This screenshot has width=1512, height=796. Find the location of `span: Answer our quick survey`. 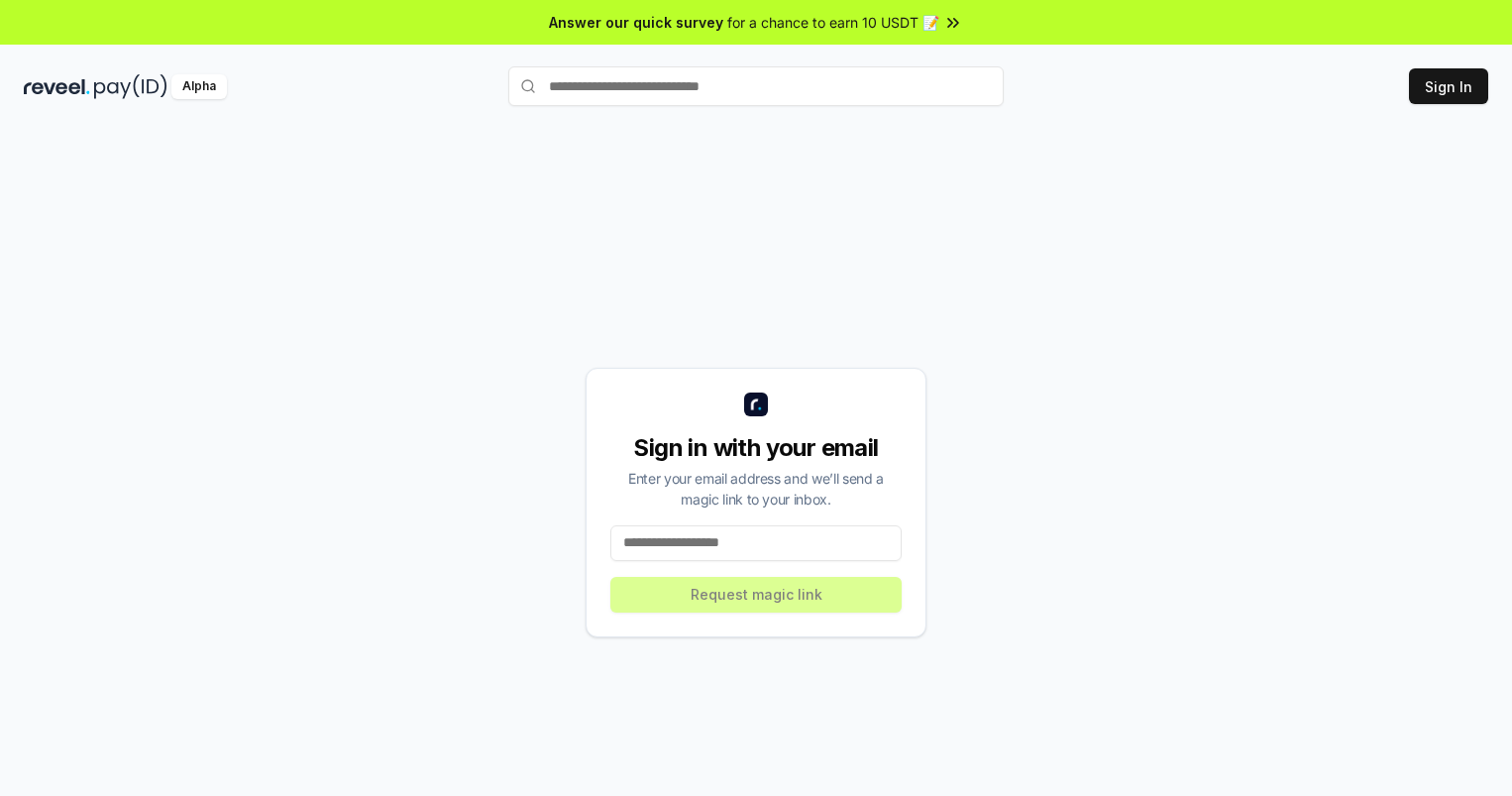

span: Answer our quick survey is located at coordinates (636, 22).